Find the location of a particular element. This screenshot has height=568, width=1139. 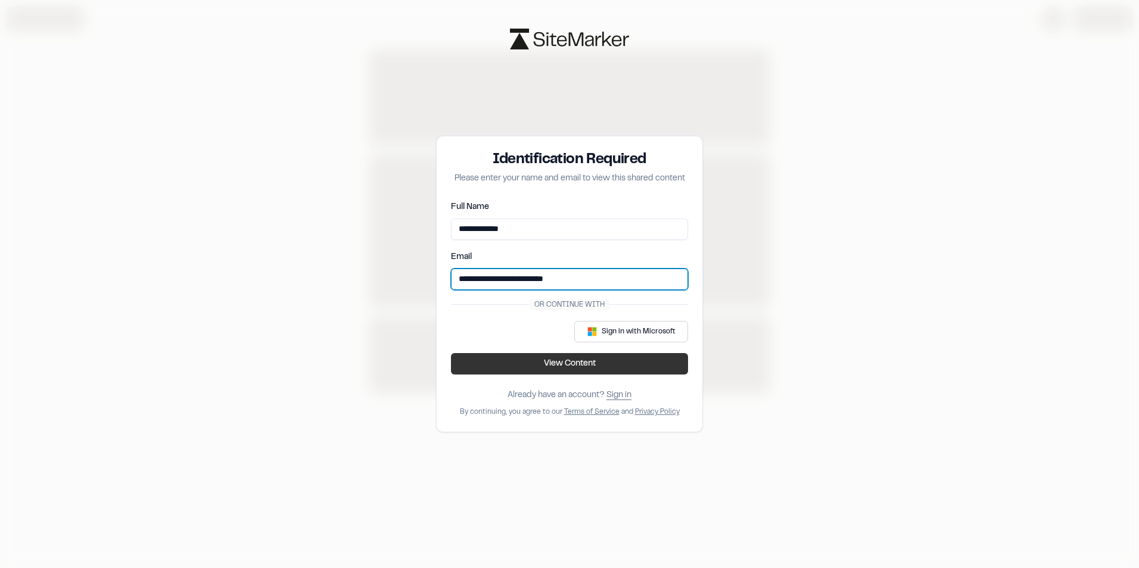

button: Sign in with Microsoft is located at coordinates (631, 332).